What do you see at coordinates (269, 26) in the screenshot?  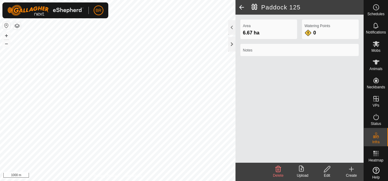 I see `label: Area` at bounding box center [269, 26].